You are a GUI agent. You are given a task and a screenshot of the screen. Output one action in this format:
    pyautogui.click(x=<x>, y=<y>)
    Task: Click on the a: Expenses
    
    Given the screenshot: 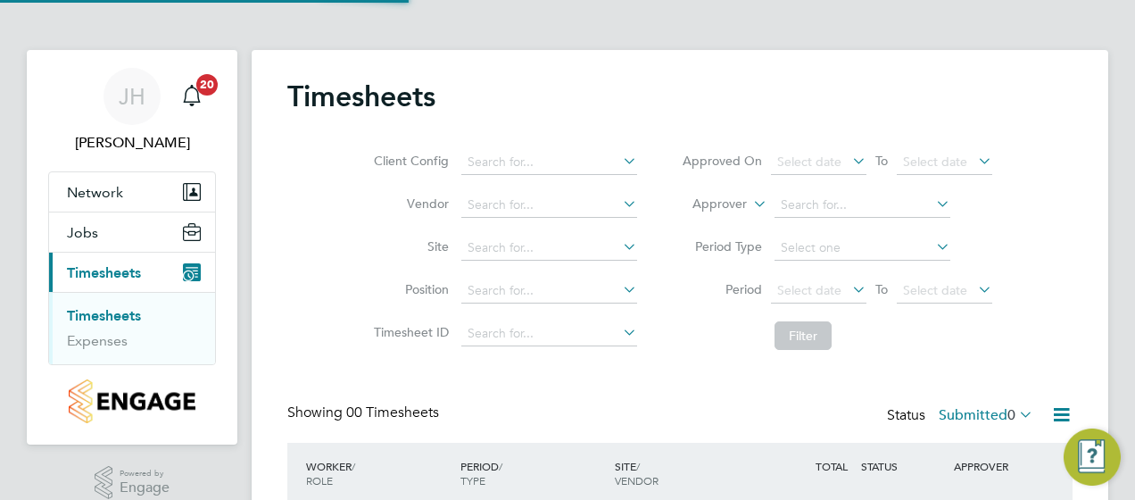 What is the action you would take?
    pyautogui.click(x=97, y=340)
    